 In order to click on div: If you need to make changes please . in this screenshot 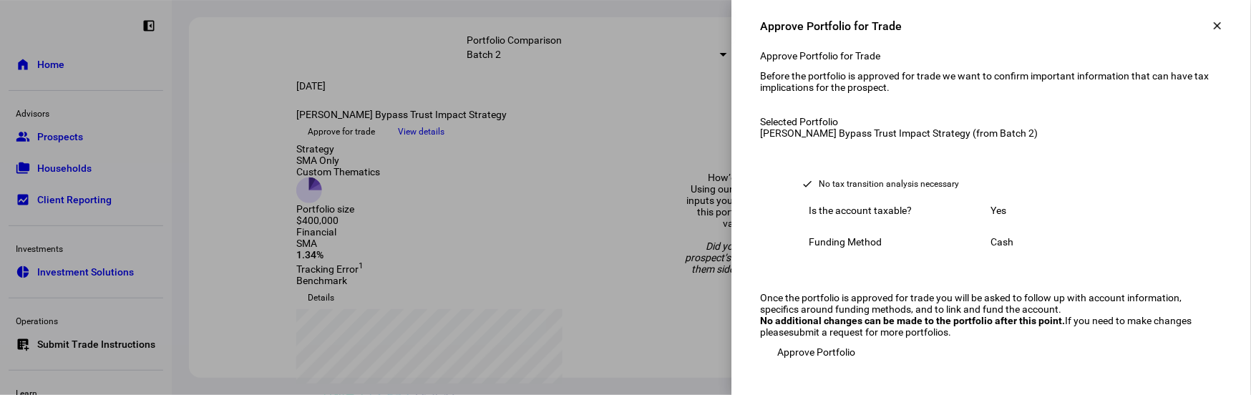, I will do `click(992, 326)`.